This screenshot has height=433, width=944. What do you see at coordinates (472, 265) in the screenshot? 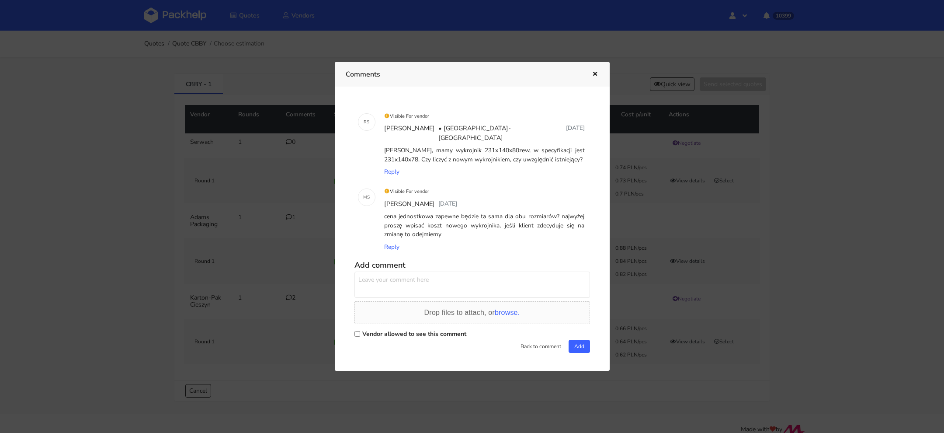
I see `h5: Add comment` at bounding box center [472, 265].